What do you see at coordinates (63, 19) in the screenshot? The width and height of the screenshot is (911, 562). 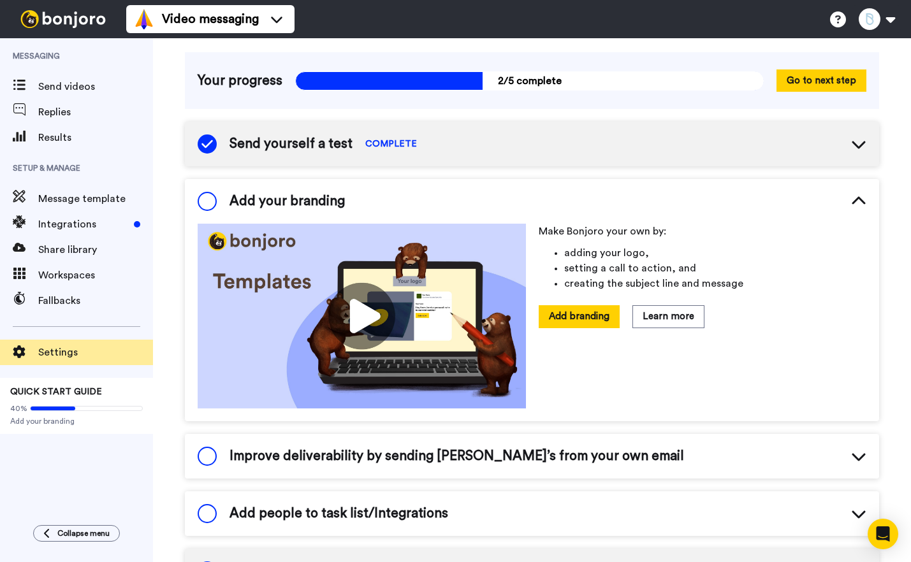 I see `img: bj-logo-header-white.svg` at bounding box center [63, 19].